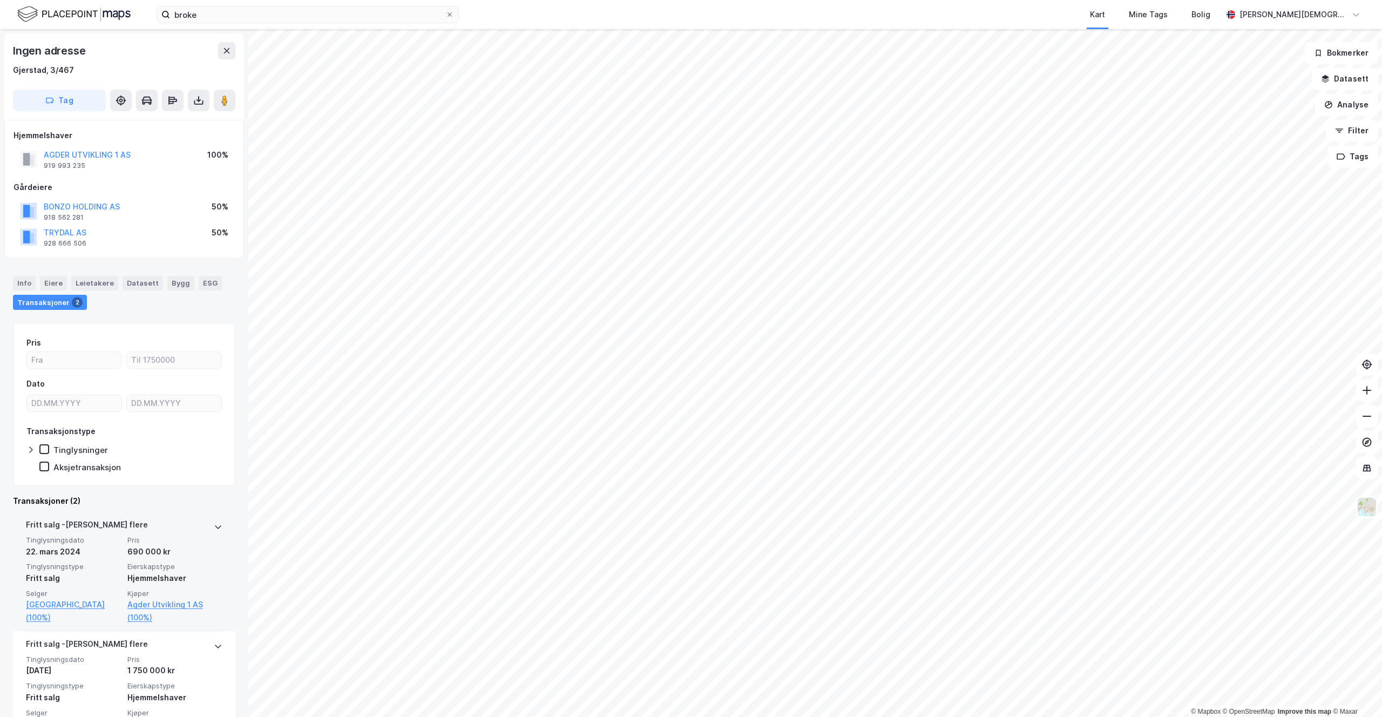 Image resolution: width=1382 pixels, height=717 pixels. Describe the element at coordinates (80, 450) in the screenshot. I see `div: Tinglysninger` at that location.